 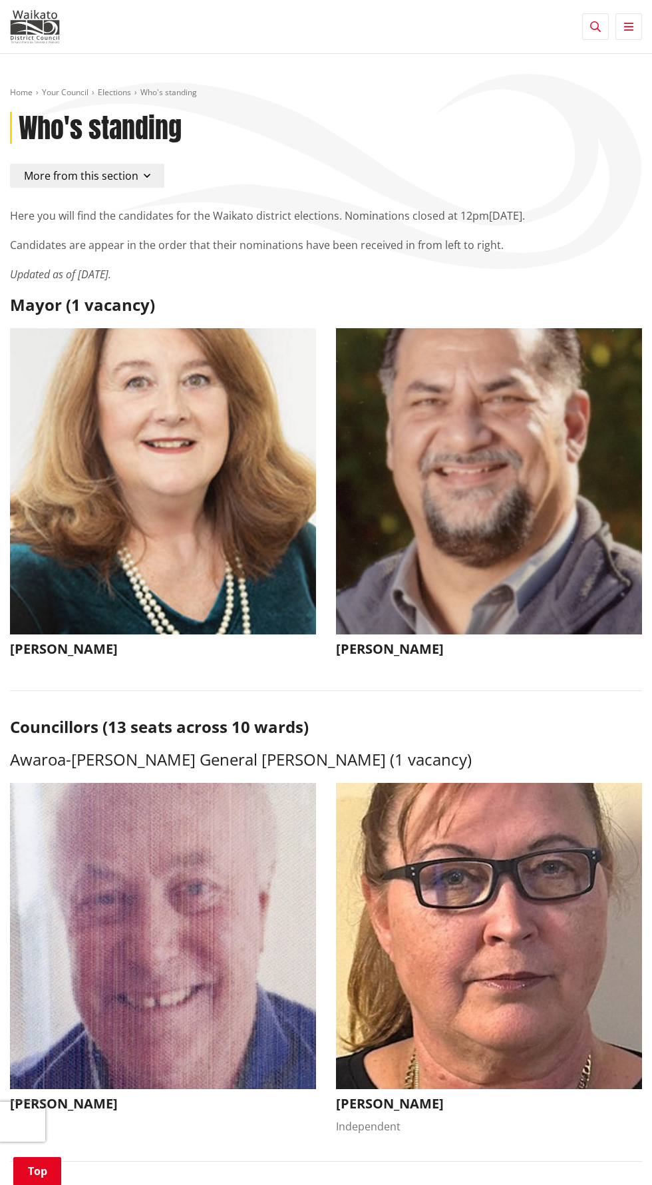 I want to click on img: WO-W-AM__THOMSON_P__xVNpv, so click(x=163, y=936).